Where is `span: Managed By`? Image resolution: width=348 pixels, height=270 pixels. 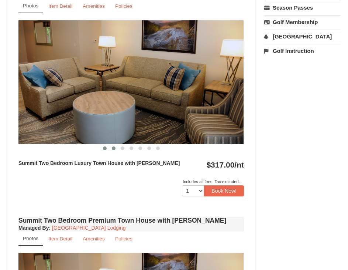 span: Managed By is located at coordinates (34, 228).